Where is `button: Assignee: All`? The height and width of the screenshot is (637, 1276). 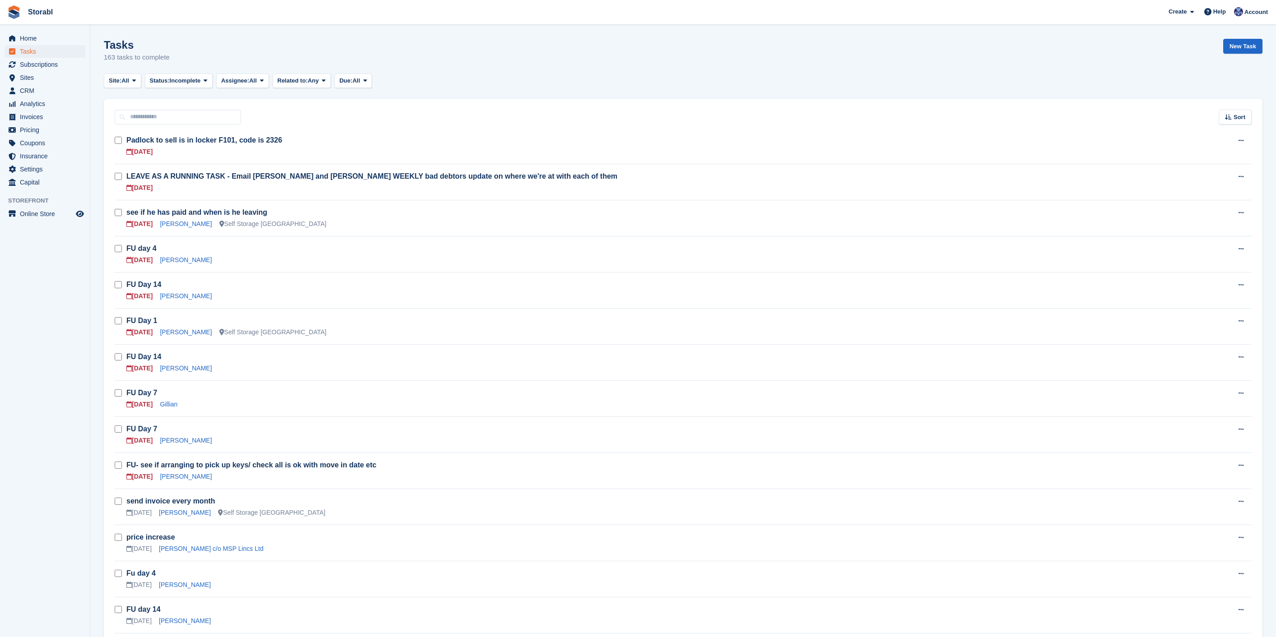
button: Assignee: All is located at coordinates (242, 81).